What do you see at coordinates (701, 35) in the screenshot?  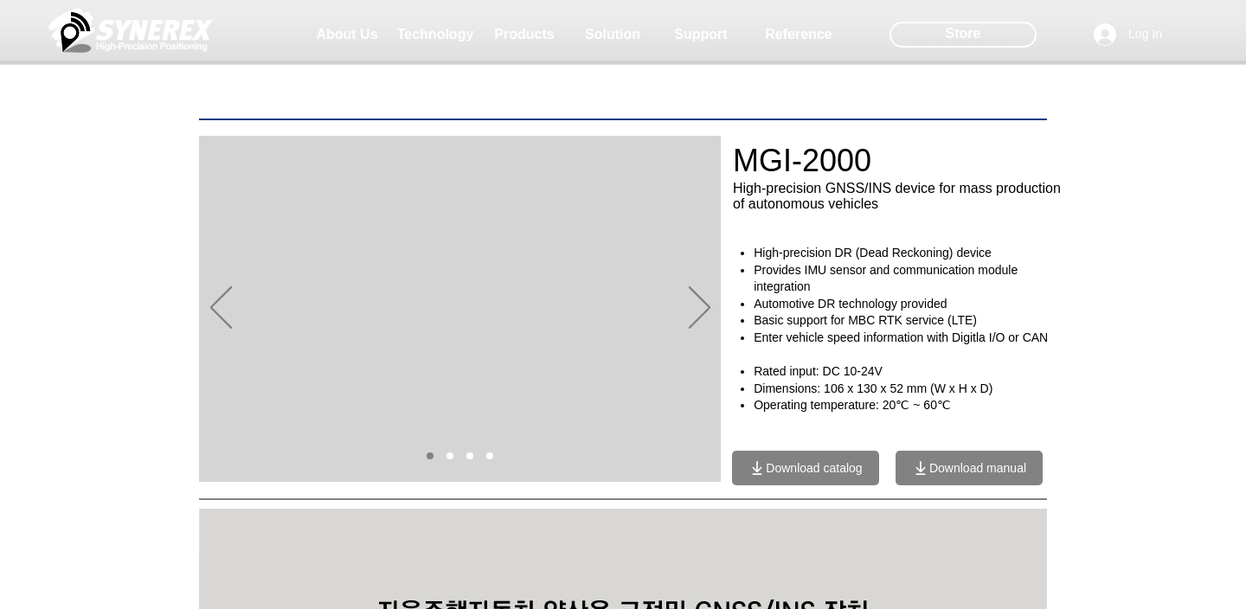 I see `a: Support` at bounding box center [701, 35].